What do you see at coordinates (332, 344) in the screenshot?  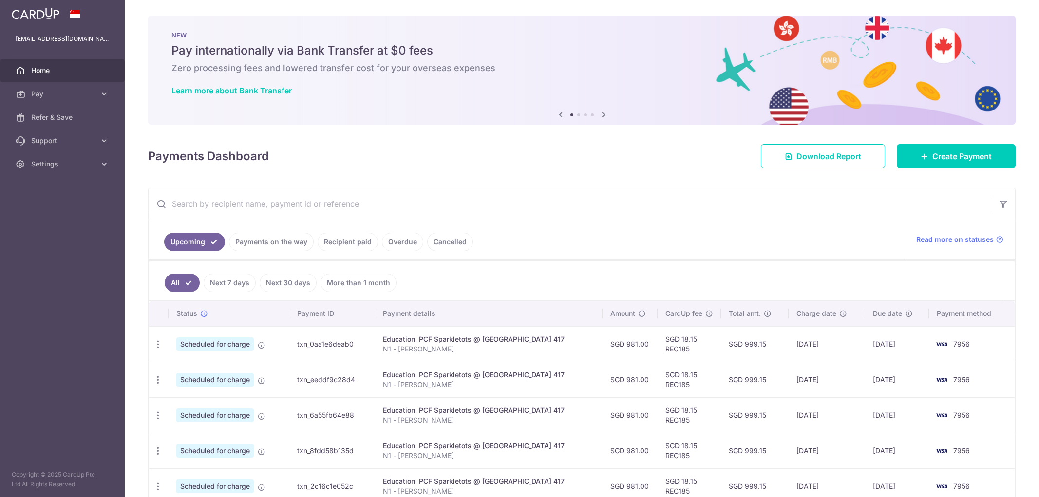 I see `td: txn_0aa1e6deab0` at bounding box center [332, 344].